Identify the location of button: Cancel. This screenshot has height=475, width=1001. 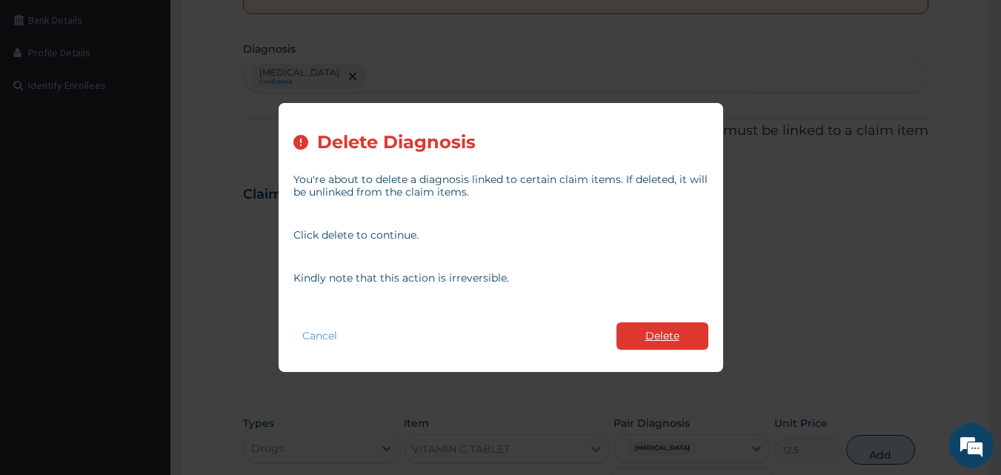
(319, 336).